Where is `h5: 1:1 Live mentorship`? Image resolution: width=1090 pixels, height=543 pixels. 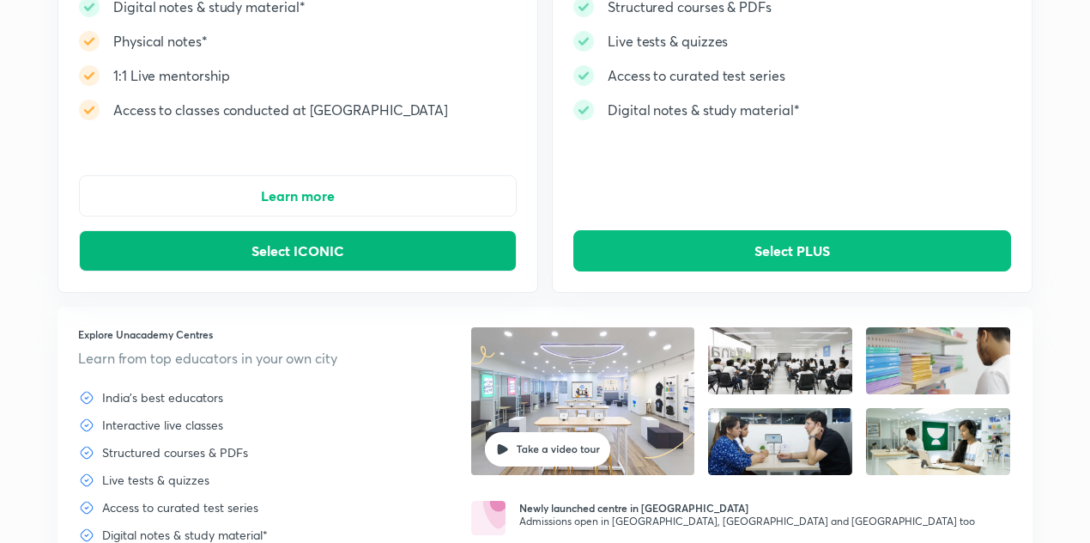 h5: 1:1 Live mentorship is located at coordinates (171, 76).